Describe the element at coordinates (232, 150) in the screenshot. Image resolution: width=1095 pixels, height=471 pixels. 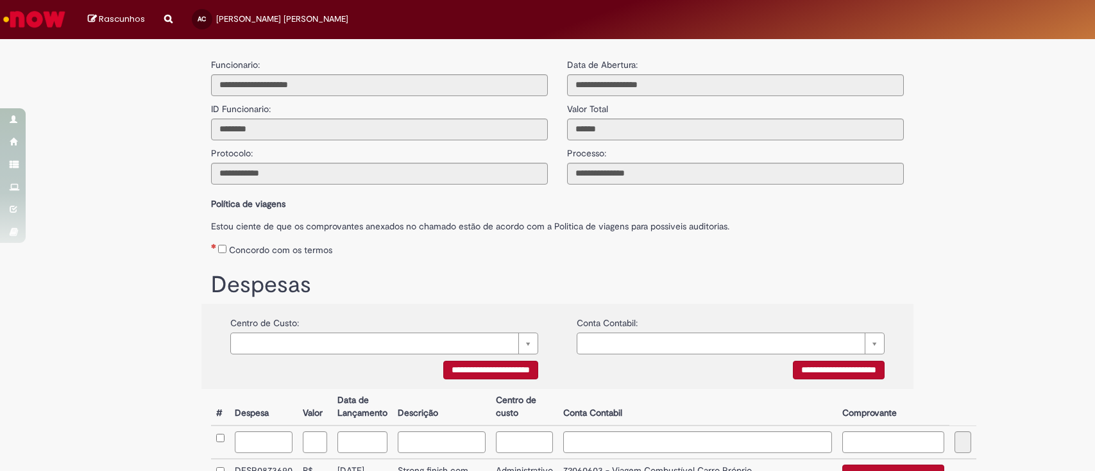
I see `label: Protocolo:` at that location.